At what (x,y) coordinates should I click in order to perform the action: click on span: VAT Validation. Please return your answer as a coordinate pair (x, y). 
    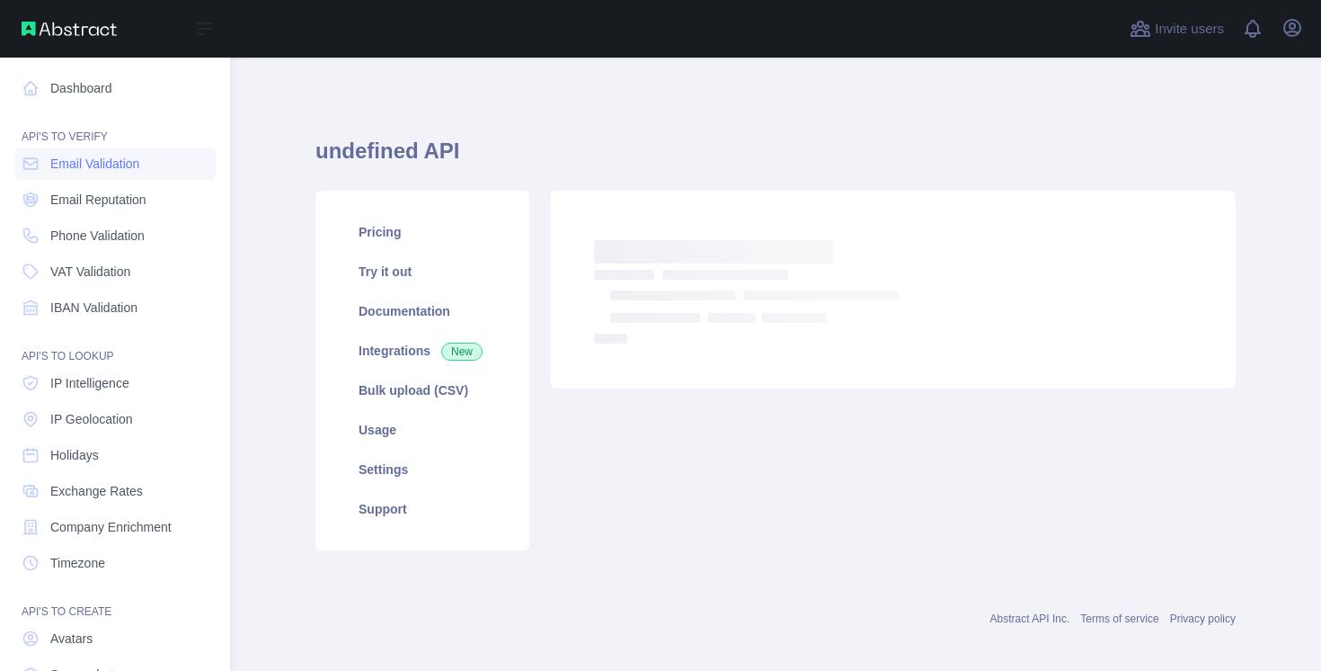
    Looking at the image, I should click on (90, 271).